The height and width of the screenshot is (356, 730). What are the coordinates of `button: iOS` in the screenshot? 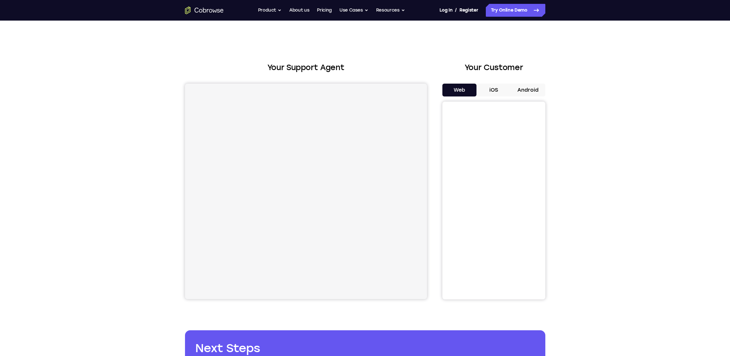 It's located at (493, 90).